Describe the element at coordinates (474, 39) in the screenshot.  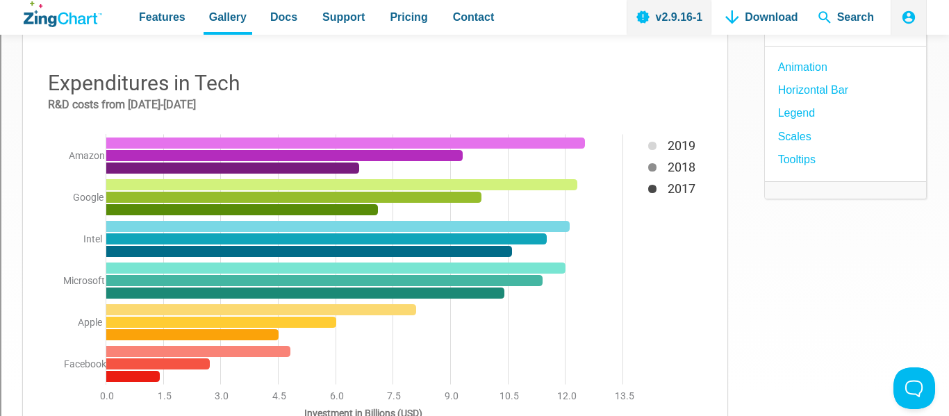
I see `div: Sort A > Z` at that location.